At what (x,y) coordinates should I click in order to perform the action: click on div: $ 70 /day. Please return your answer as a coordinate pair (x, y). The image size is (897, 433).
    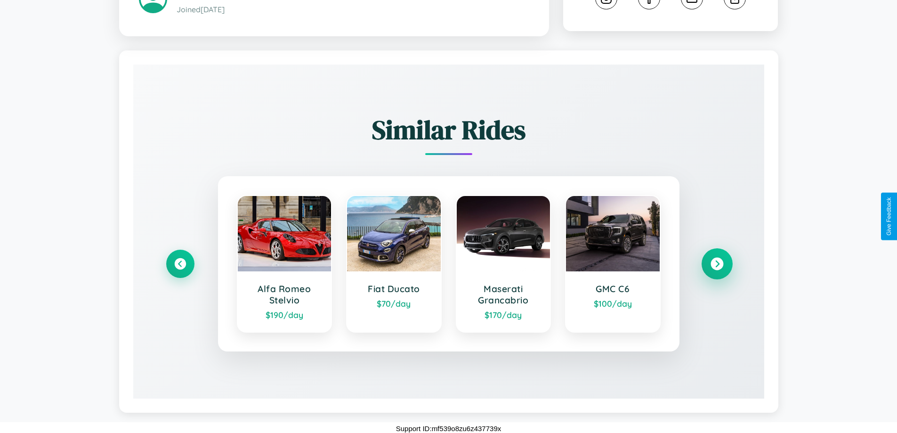
    Looking at the image, I should click on (393, 303).